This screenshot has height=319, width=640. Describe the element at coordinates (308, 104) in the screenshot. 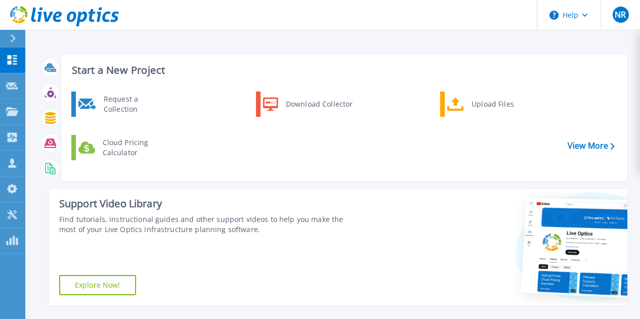

I see `a: Download Collector` at that location.